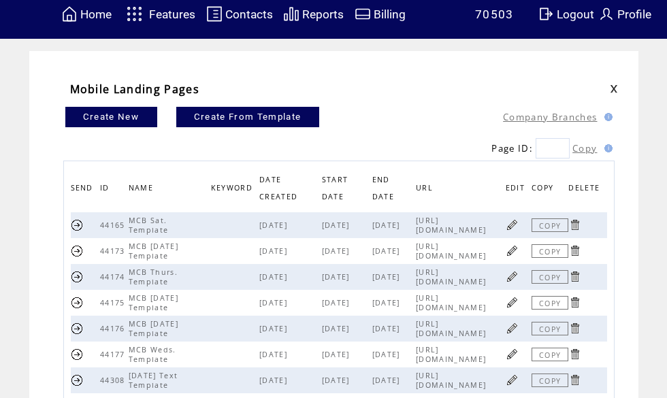 Image resolution: width=667 pixels, height=398 pixels. Describe the element at coordinates (114, 354) in the screenshot. I see `span: 44177` at that location.